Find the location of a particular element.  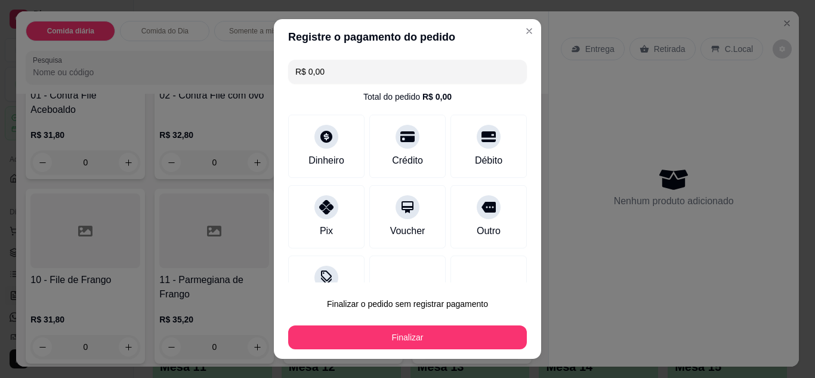

input: Ex.: hambúrguer de cordeiro is located at coordinates (407, 72).